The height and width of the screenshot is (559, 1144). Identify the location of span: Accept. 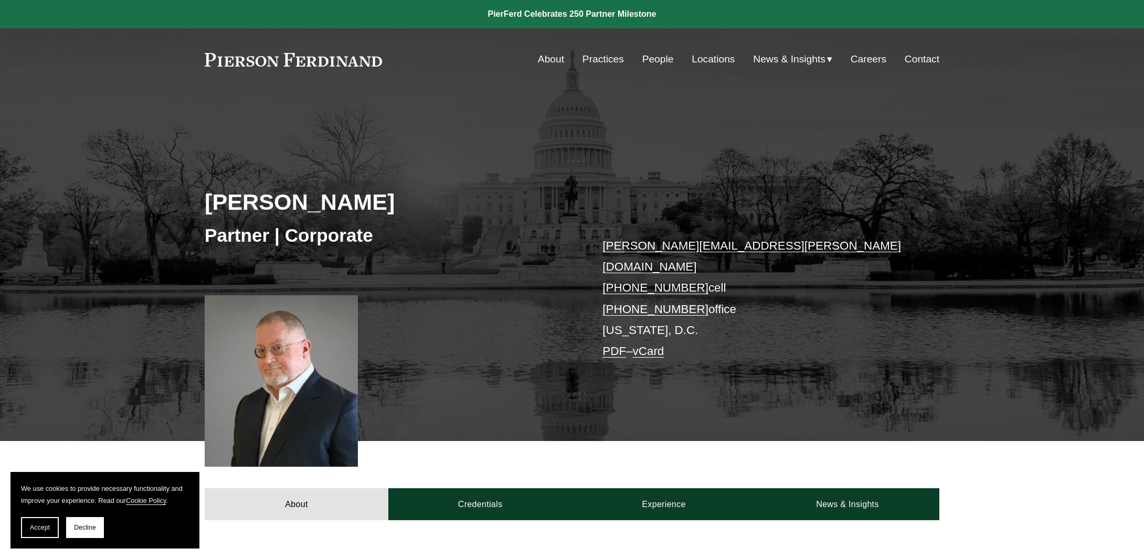
(40, 528).